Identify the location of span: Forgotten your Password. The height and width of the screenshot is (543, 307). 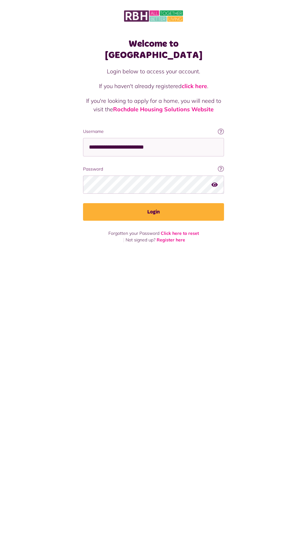
(134, 233).